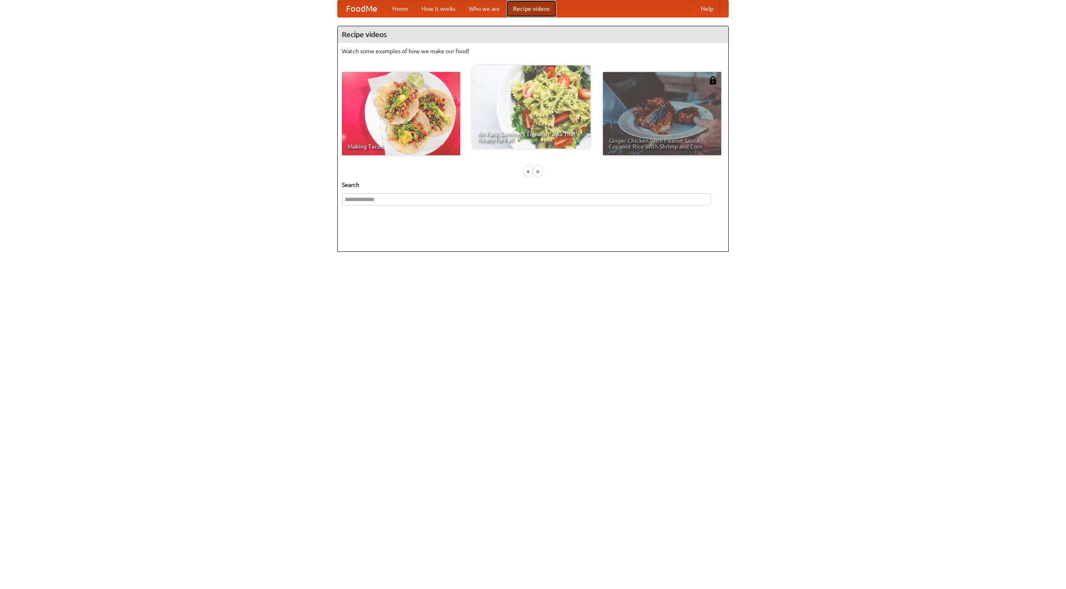  Describe the element at coordinates (362, 9) in the screenshot. I see `a: FoodMe` at that location.